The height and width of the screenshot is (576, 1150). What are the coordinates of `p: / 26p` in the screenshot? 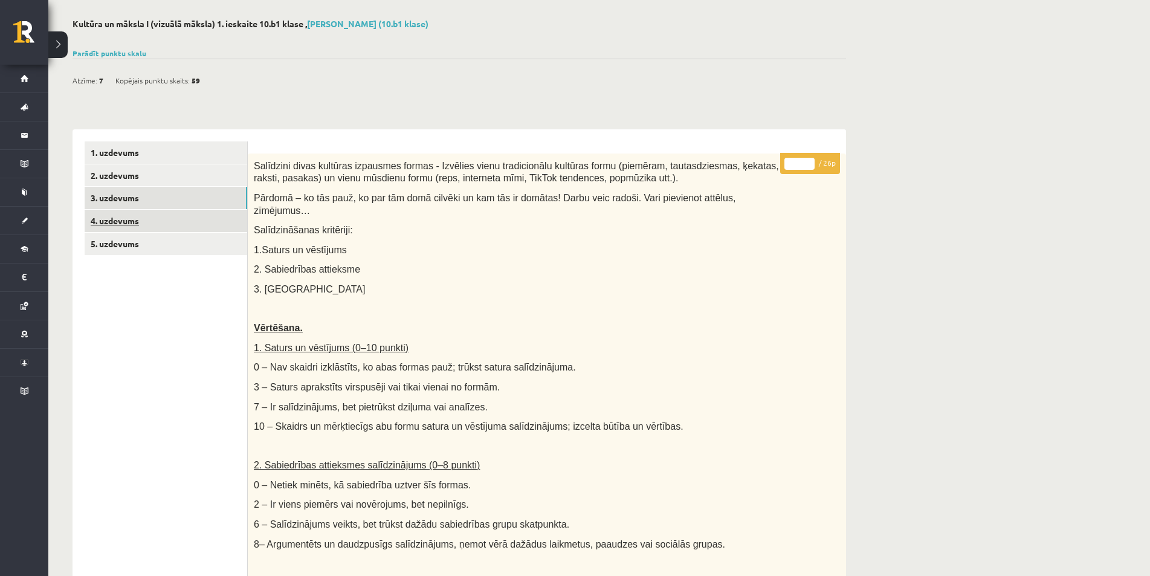 It's located at (810, 163).